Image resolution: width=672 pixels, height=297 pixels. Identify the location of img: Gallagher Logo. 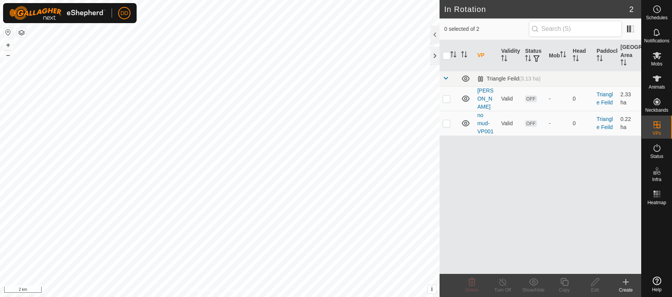
(57, 13).